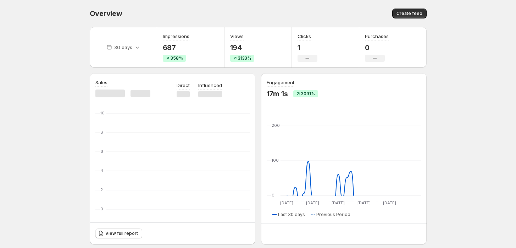 Image resolution: width=516 pixels, height=248 pixels. What do you see at coordinates (101, 82) in the screenshot?
I see `h3: Sales` at bounding box center [101, 82].